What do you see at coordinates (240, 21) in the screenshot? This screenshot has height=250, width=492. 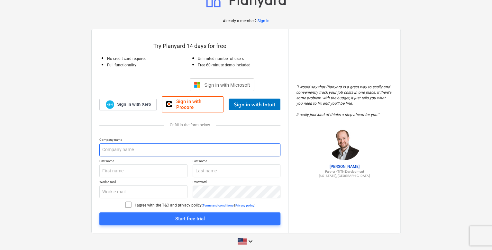 I see `p: Already a member?` at bounding box center [240, 21].